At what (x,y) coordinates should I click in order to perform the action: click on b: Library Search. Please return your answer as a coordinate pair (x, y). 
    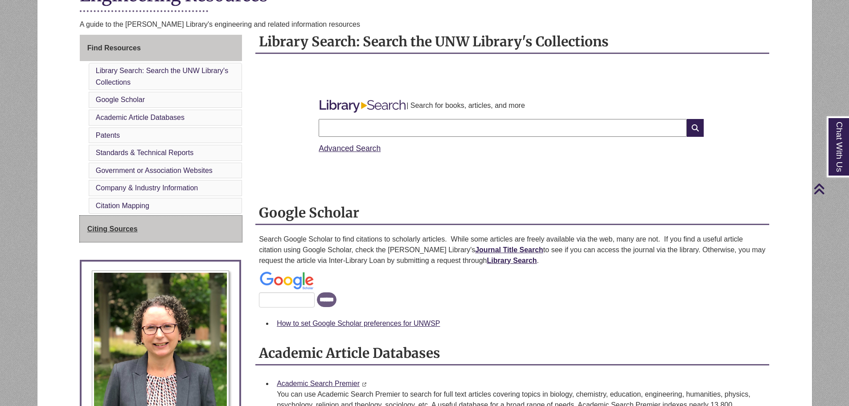
    Looking at the image, I should click on (512, 260).